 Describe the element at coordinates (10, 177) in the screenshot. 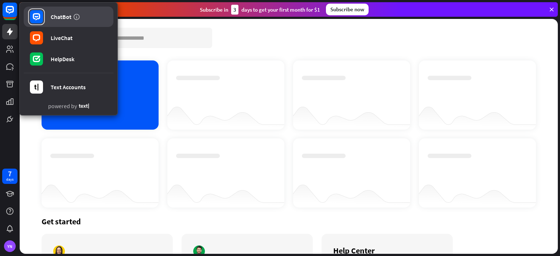

I see `a: 7 days` at that location.